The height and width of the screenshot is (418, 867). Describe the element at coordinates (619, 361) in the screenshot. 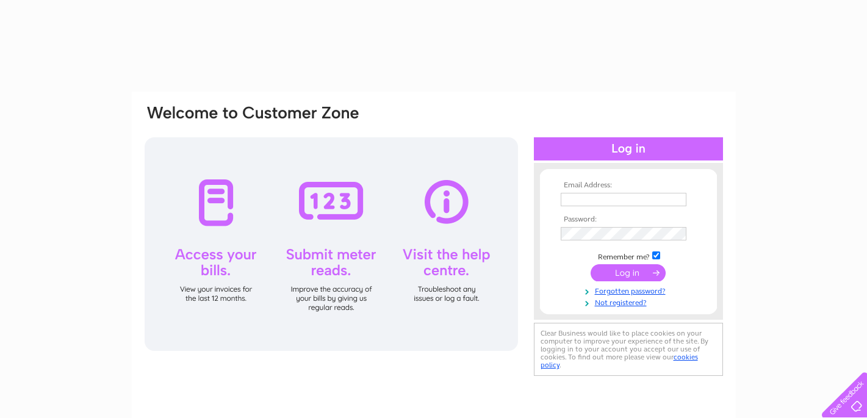

I see `a: cookies policy` at that location.